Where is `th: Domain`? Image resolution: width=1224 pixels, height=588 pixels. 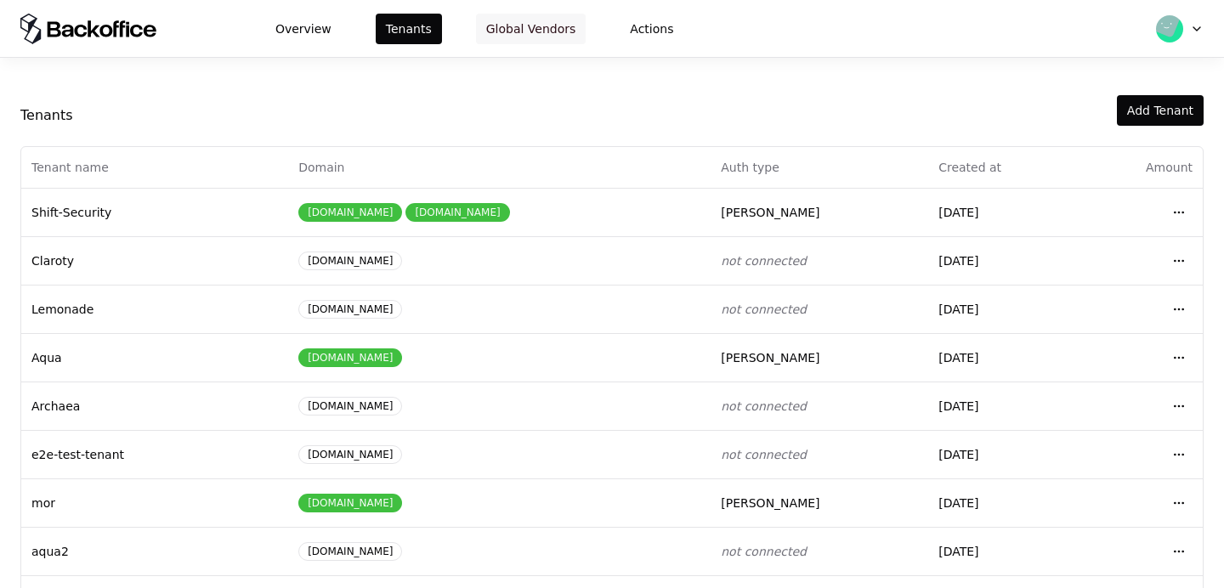 th: Domain is located at coordinates (499, 167).